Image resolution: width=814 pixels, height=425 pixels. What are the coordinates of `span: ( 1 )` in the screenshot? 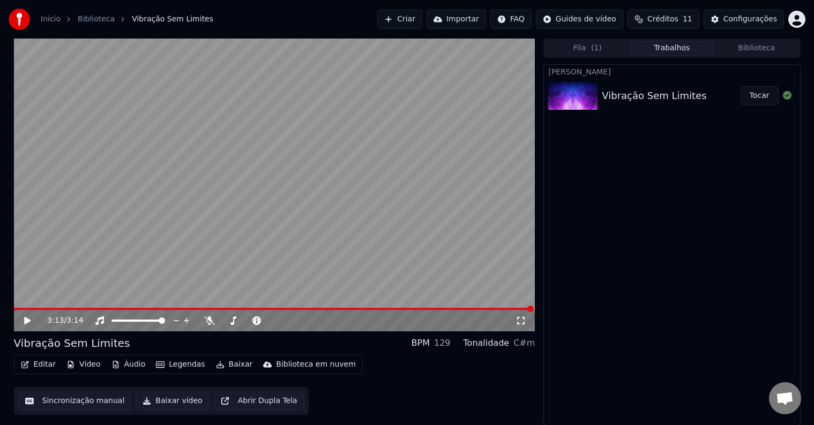 It's located at (596, 48).